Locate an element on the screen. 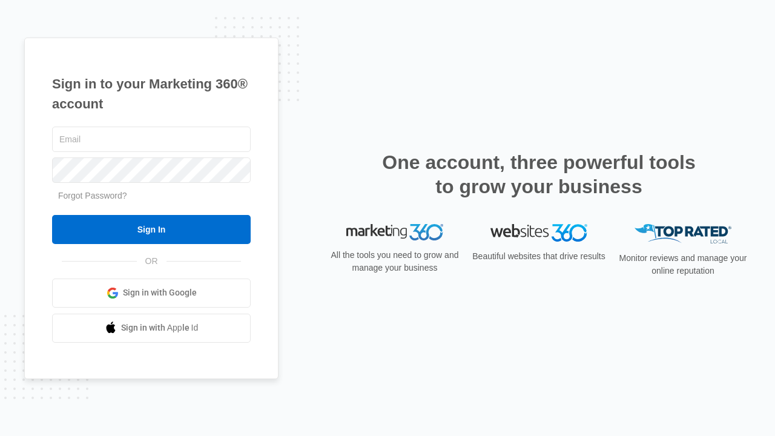 The height and width of the screenshot is (436, 775). p: Monitor reviews and manage your online reputation is located at coordinates (683, 264).